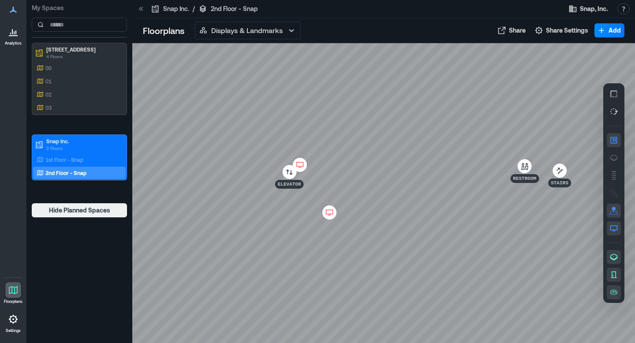  Describe the element at coordinates (13, 293) in the screenshot. I see `a: Floorplans` at that location.